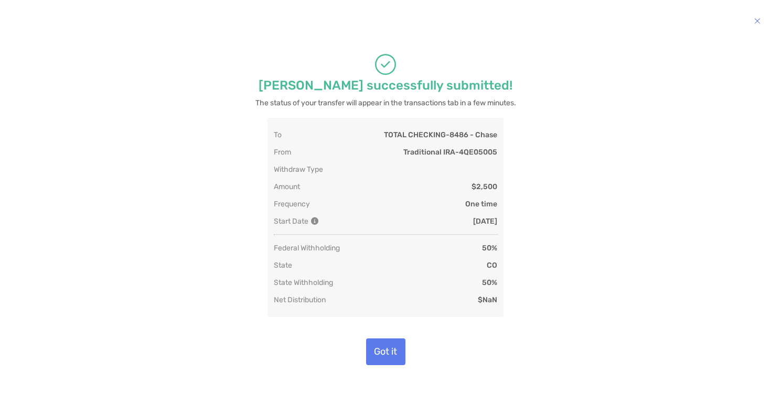 This screenshot has height=418, width=771. I want to click on p: Amount, so click(287, 187).